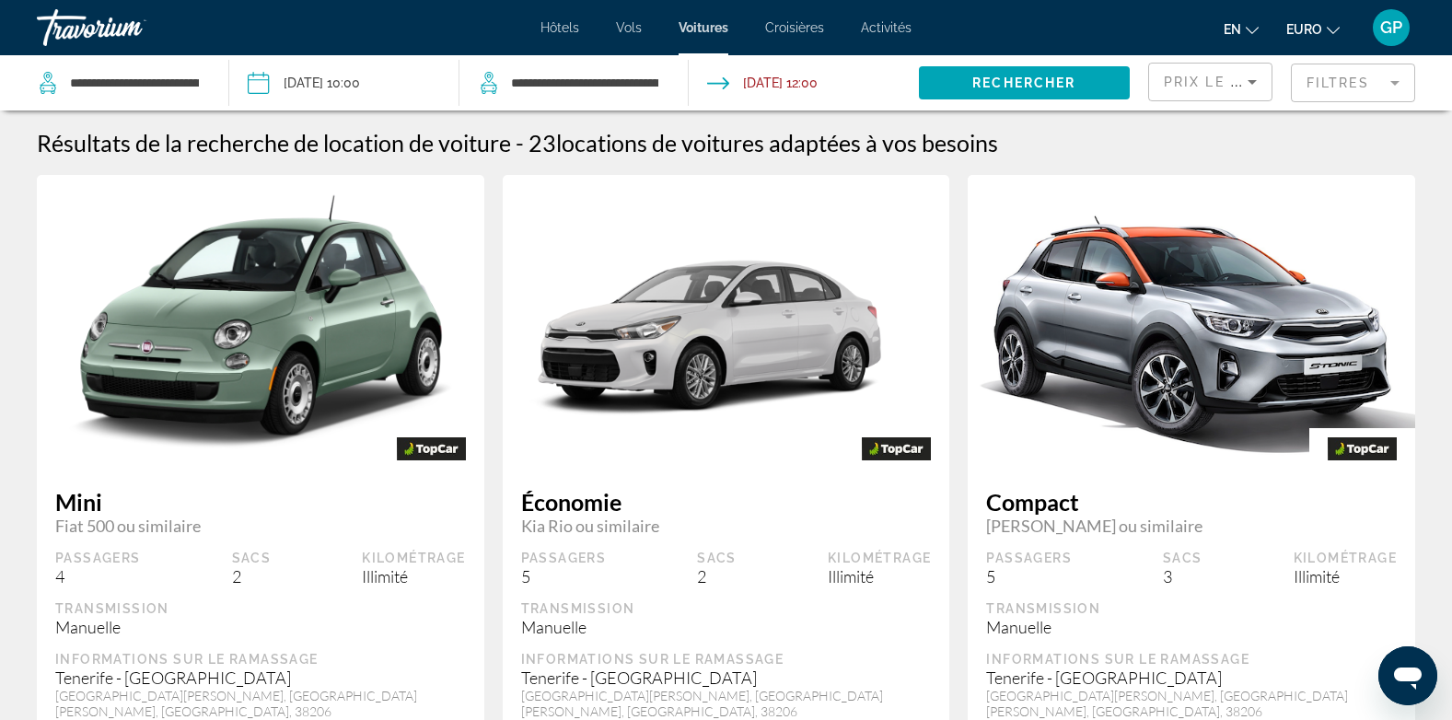 The height and width of the screenshot is (720, 1452). I want to click on button: Date de restitution : 30 oct. 2025 12:00, so click(763, 83).